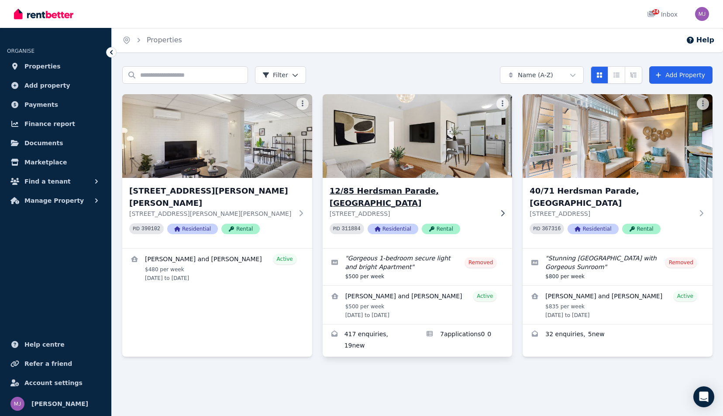  I want to click on button: Filter, so click(280, 75).